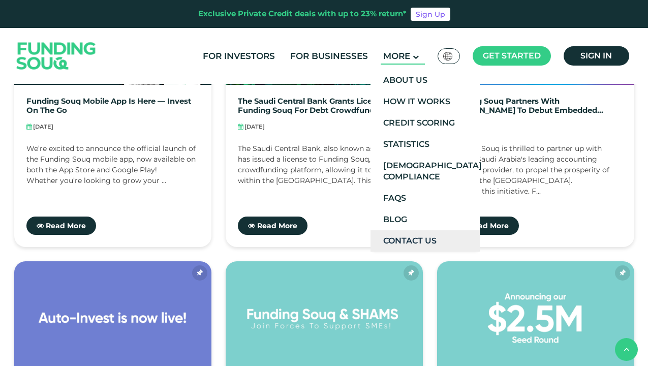  I want to click on img: SA Flag, so click(448, 56).